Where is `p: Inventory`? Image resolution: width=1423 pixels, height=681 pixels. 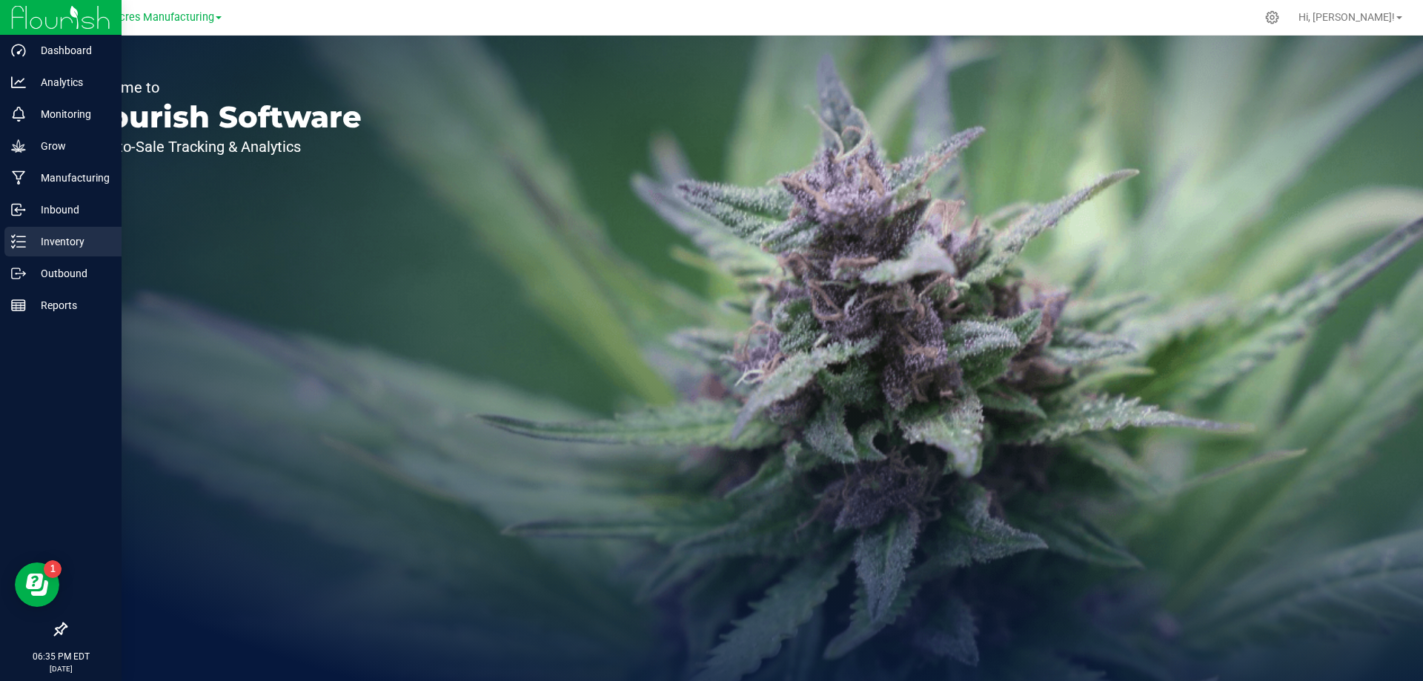
p: Inventory is located at coordinates (70, 242).